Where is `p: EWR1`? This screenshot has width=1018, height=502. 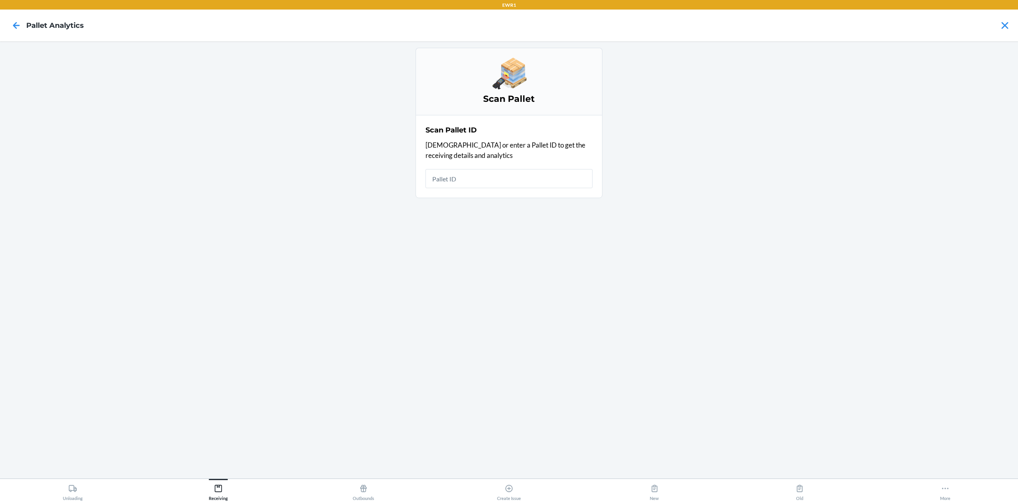
p: EWR1 is located at coordinates (509, 5).